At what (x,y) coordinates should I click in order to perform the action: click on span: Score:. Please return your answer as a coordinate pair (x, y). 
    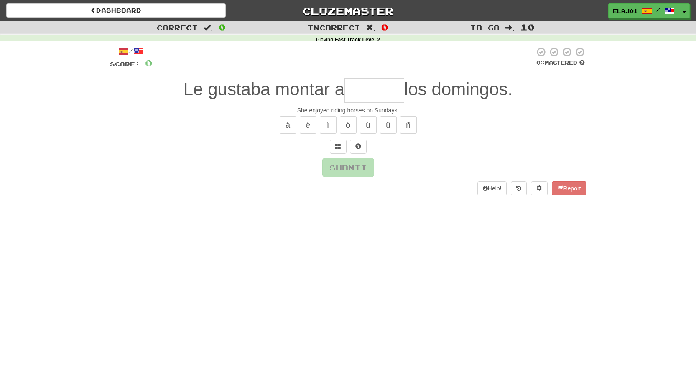
    Looking at the image, I should click on (125, 64).